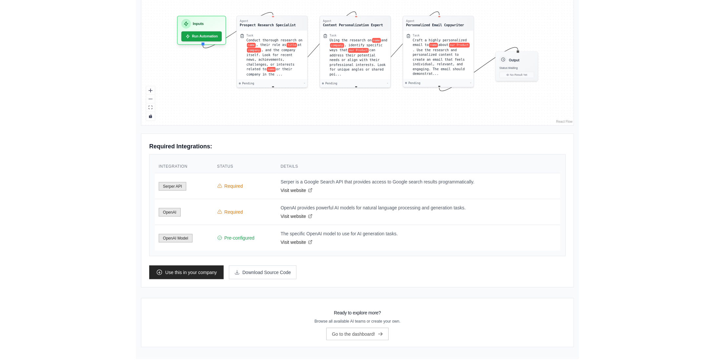 The width and height of the screenshot is (715, 361). I want to click on g: Edge from inputsNode to e733f73ef87793872fc20db41adb8400, so click(238, 30).